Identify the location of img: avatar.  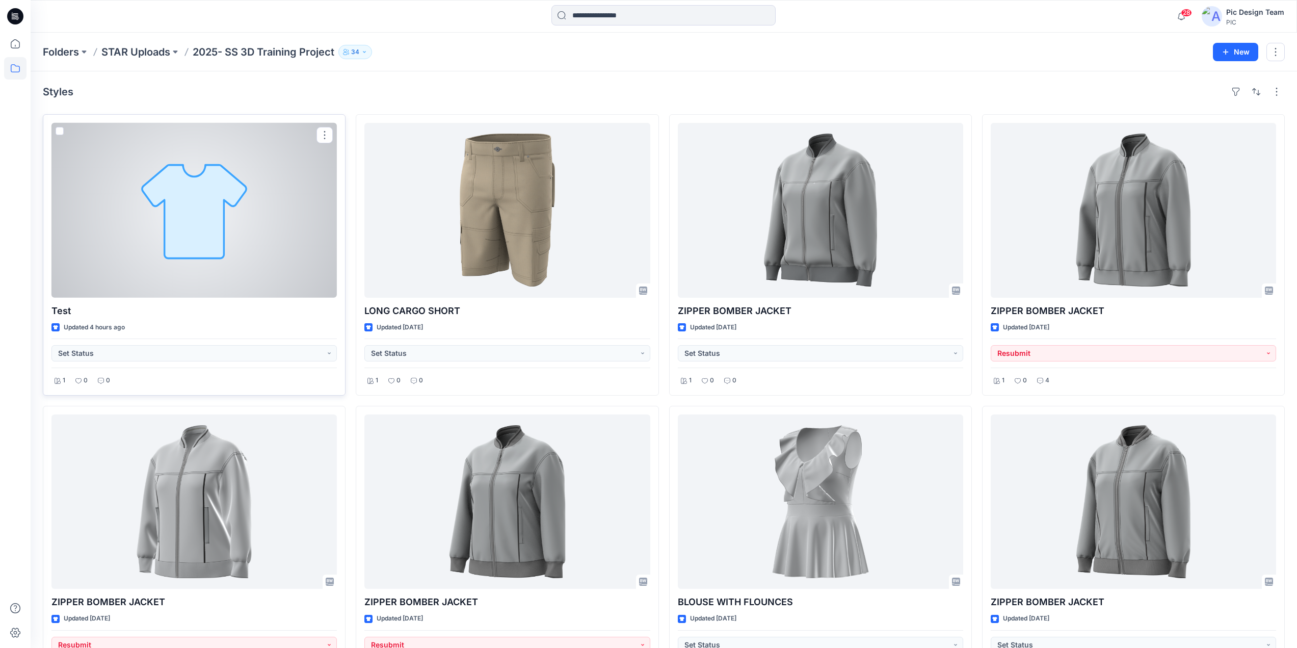
(1212, 16).